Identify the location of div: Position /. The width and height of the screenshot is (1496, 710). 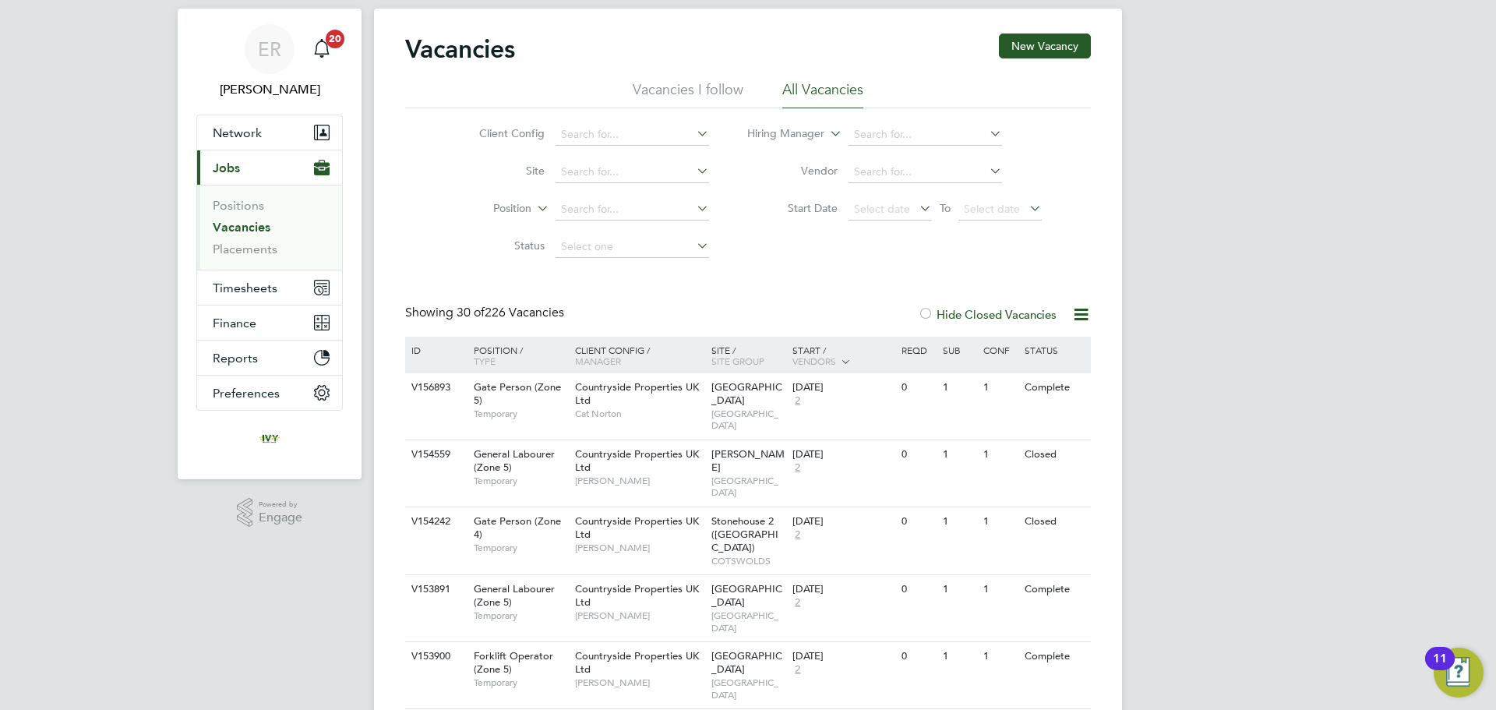
(517, 355).